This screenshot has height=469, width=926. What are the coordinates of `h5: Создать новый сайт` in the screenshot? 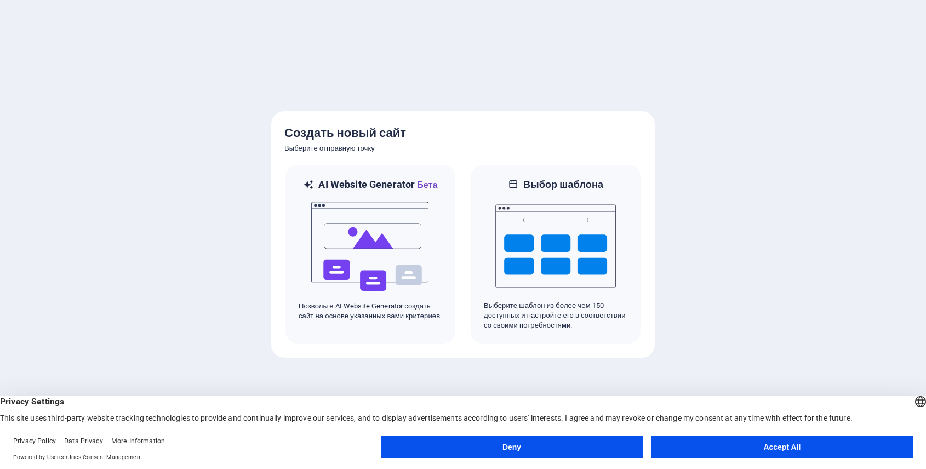 It's located at (463, 133).